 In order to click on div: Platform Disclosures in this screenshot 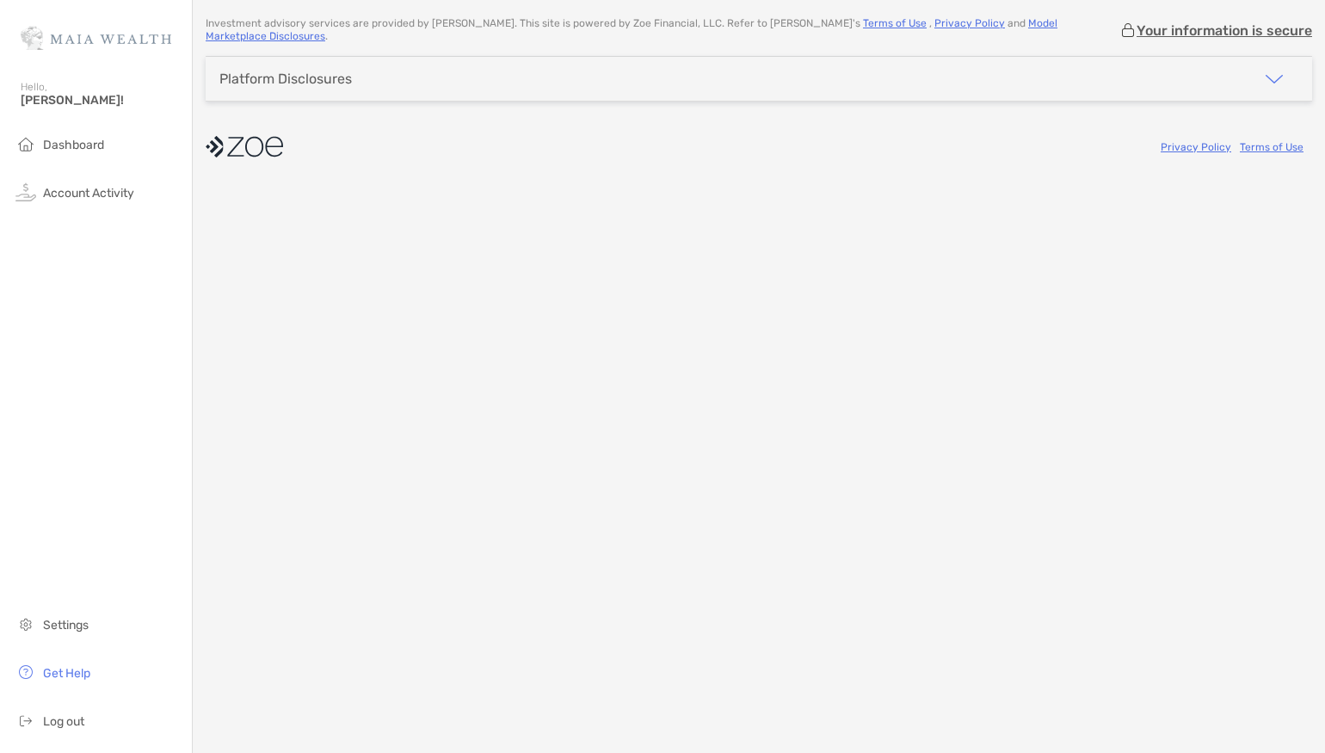, I will do `click(286, 78)`.